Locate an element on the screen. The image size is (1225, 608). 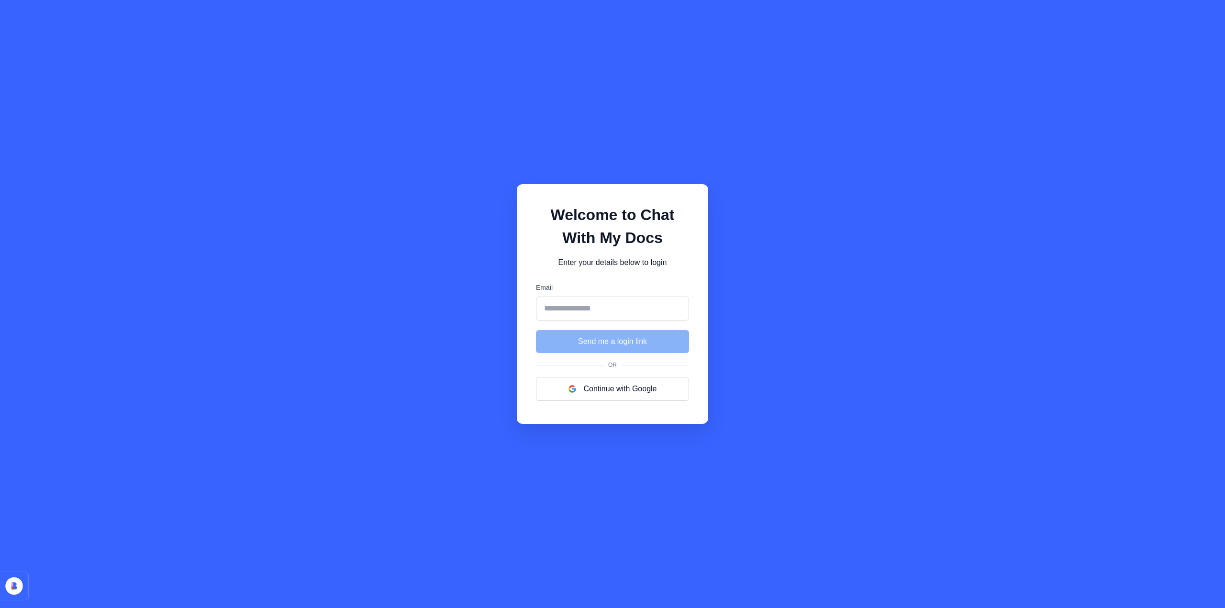
img: google logo is located at coordinates (572, 389).